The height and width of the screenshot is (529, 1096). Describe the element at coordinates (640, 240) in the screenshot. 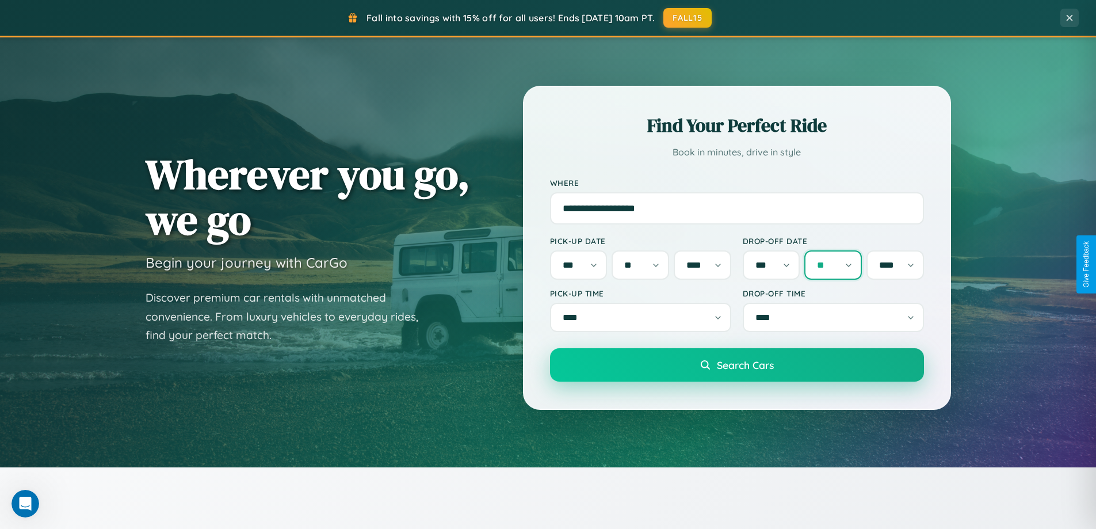

I see `label: Pick-up Date` at that location.